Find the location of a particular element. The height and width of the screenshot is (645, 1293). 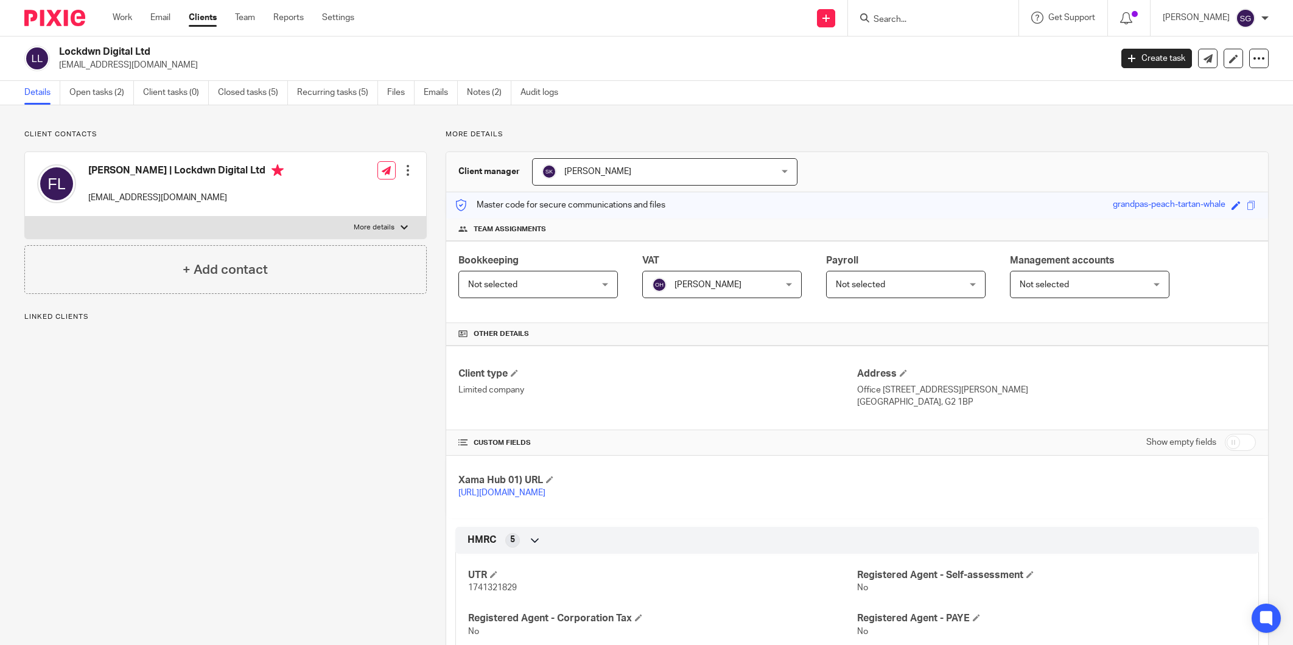

img: Pixie is located at coordinates (55, 18).